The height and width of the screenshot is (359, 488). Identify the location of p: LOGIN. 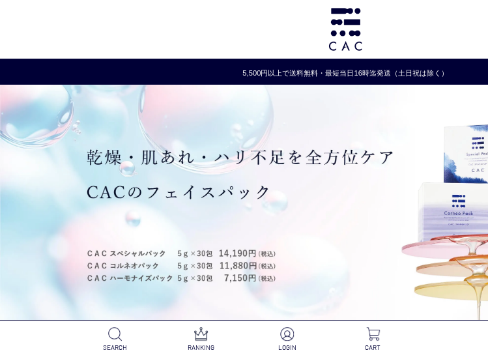
(287, 347).